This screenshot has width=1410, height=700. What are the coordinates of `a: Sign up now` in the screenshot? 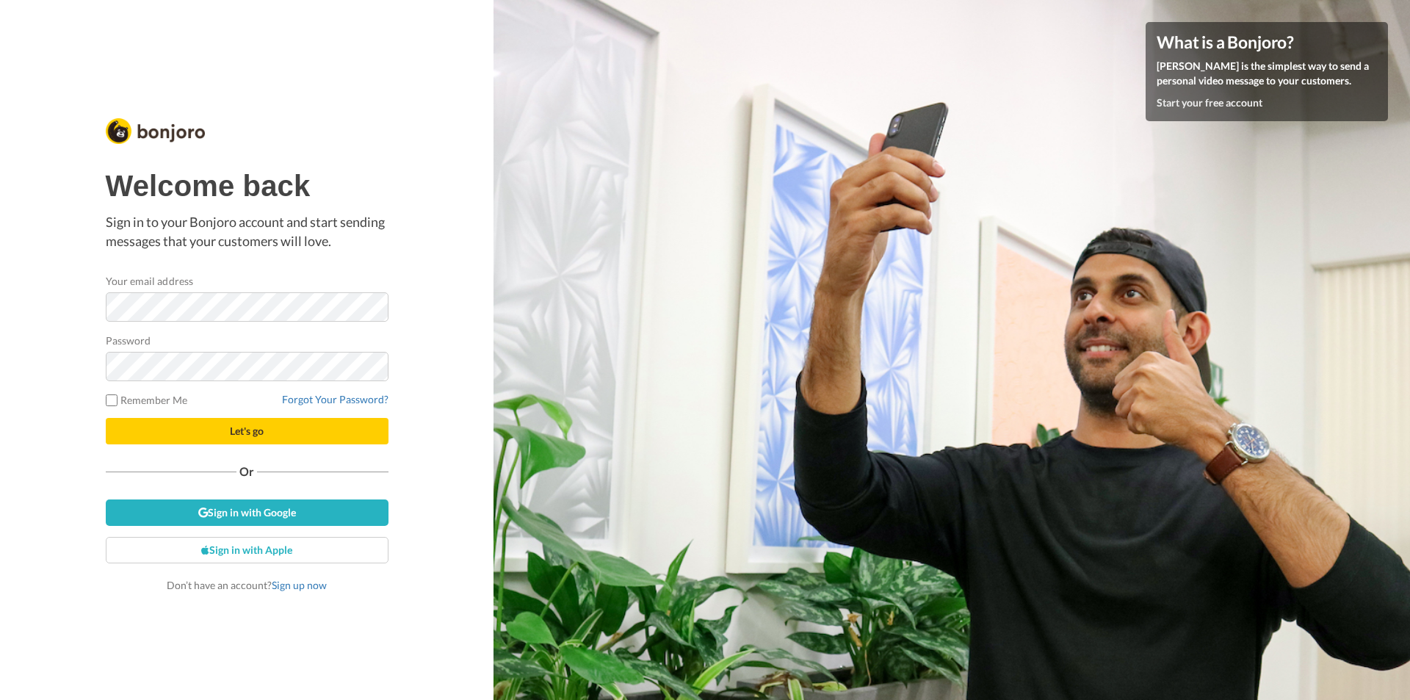 It's located at (299, 585).